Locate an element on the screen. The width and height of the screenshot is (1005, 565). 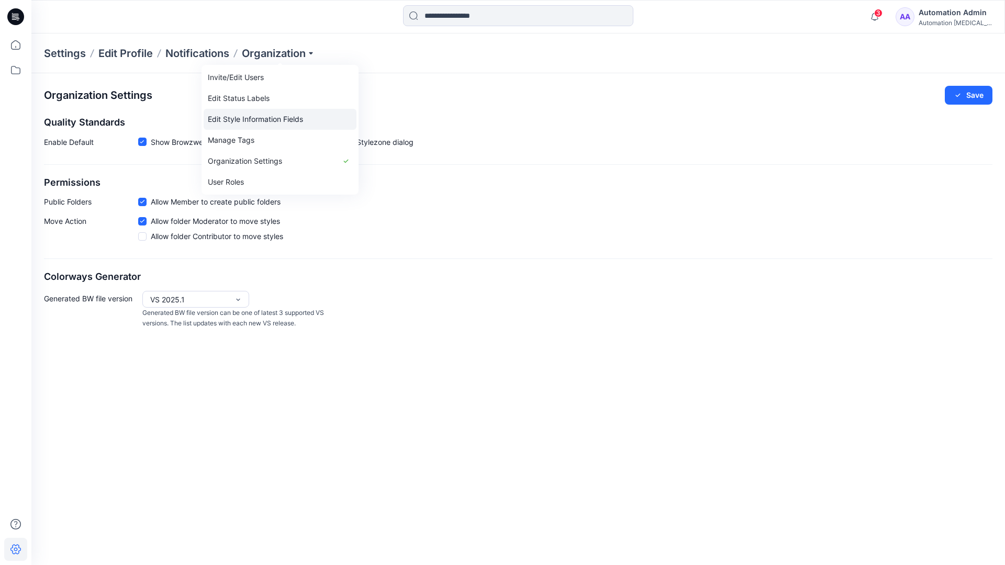
a: Invite/Edit Users is located at coordinates (280, 77).